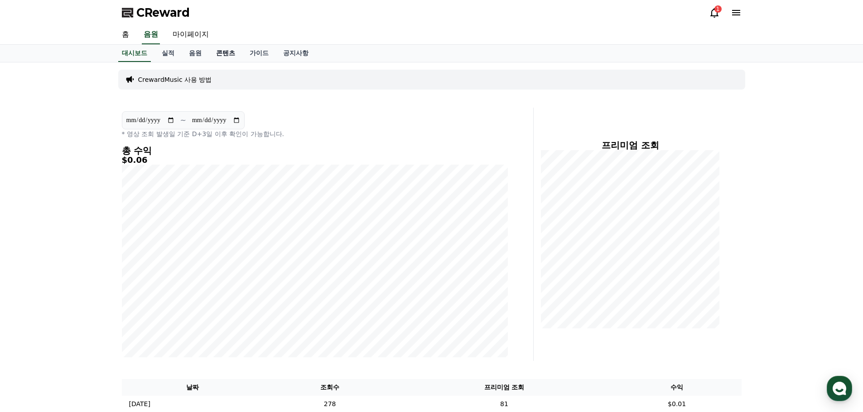 The width and height of the screenshot is (863, 412). Describe the element at coordinates (163, 13) in the screenshot. I see `span: CReward` at that location.